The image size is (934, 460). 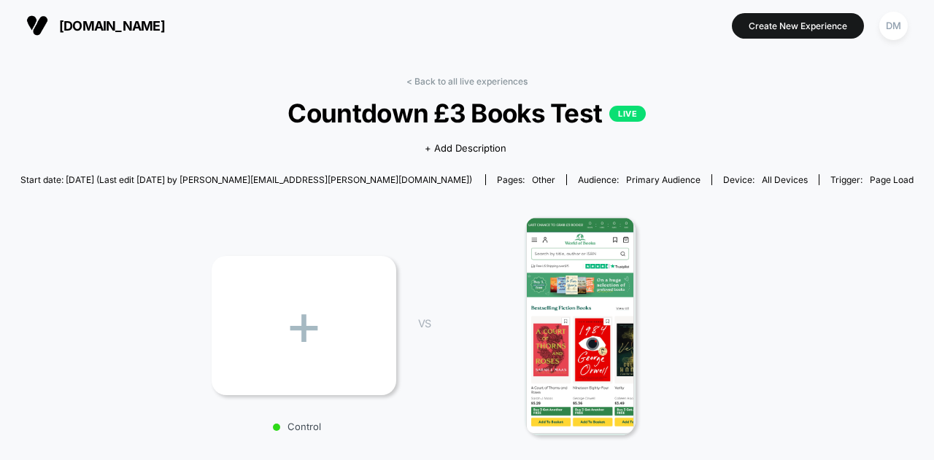 What do you see at coordinates (639, 179) in the screenshot?
I see `div: Audience:` at bounding box center [639, 179].